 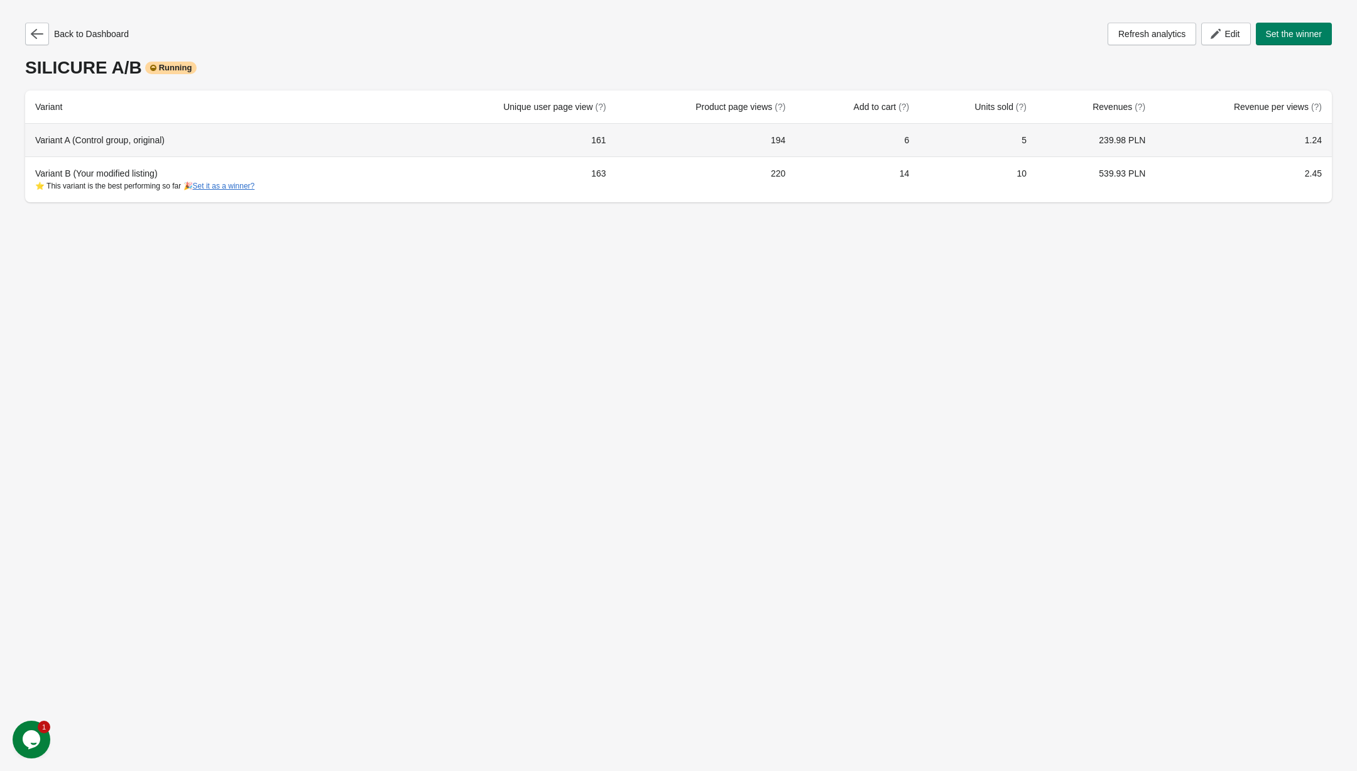 What do you see at coordinates (516, 140) in the screenshot?
I see `td: 161` at bounding box center [516, 140].